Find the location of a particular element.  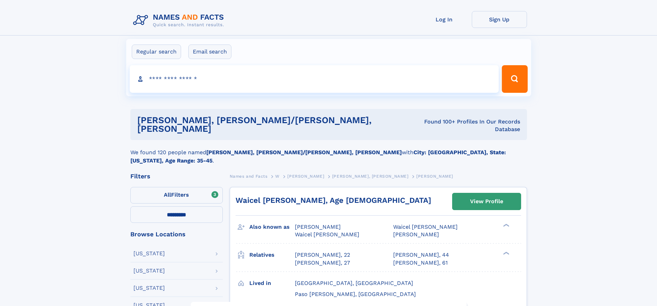

div: Filters is located at coordinates (177, 176).